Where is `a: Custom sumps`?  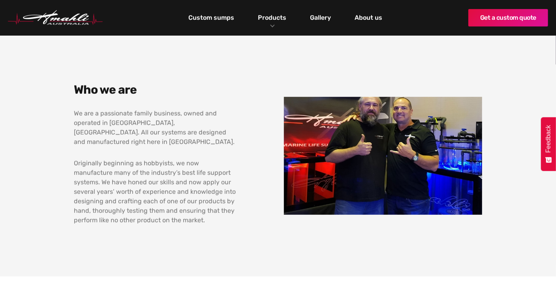 a: Custom sumps is located at coordinates (212, 18).